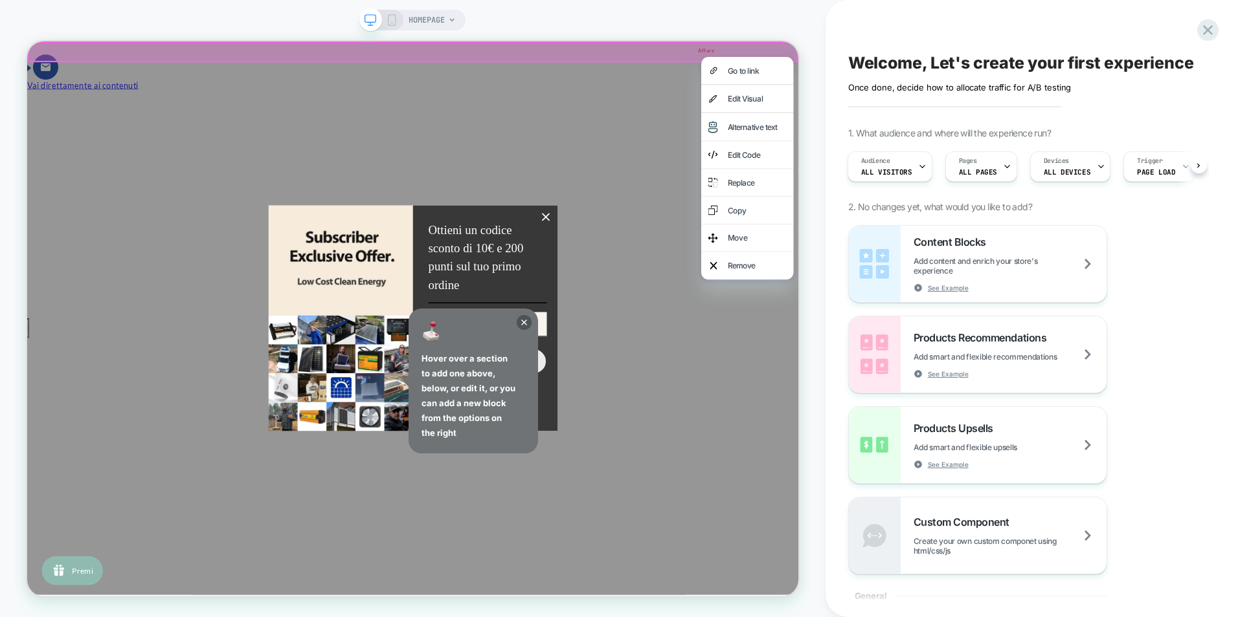  I want to click on button: Close, so click(691, 234).